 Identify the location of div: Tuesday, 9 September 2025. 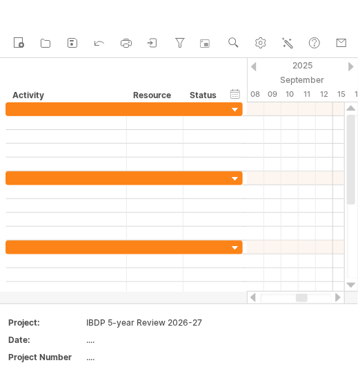
(273, 94).